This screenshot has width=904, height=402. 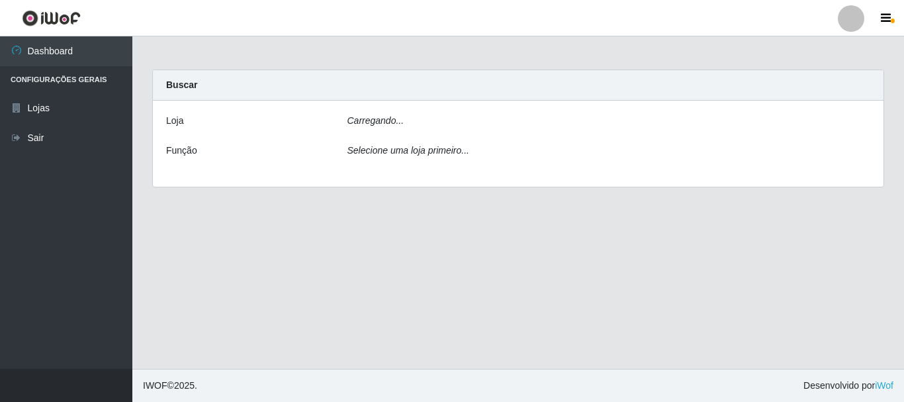 I want to click on span: © 2025 ., so click(x=170, y=385).